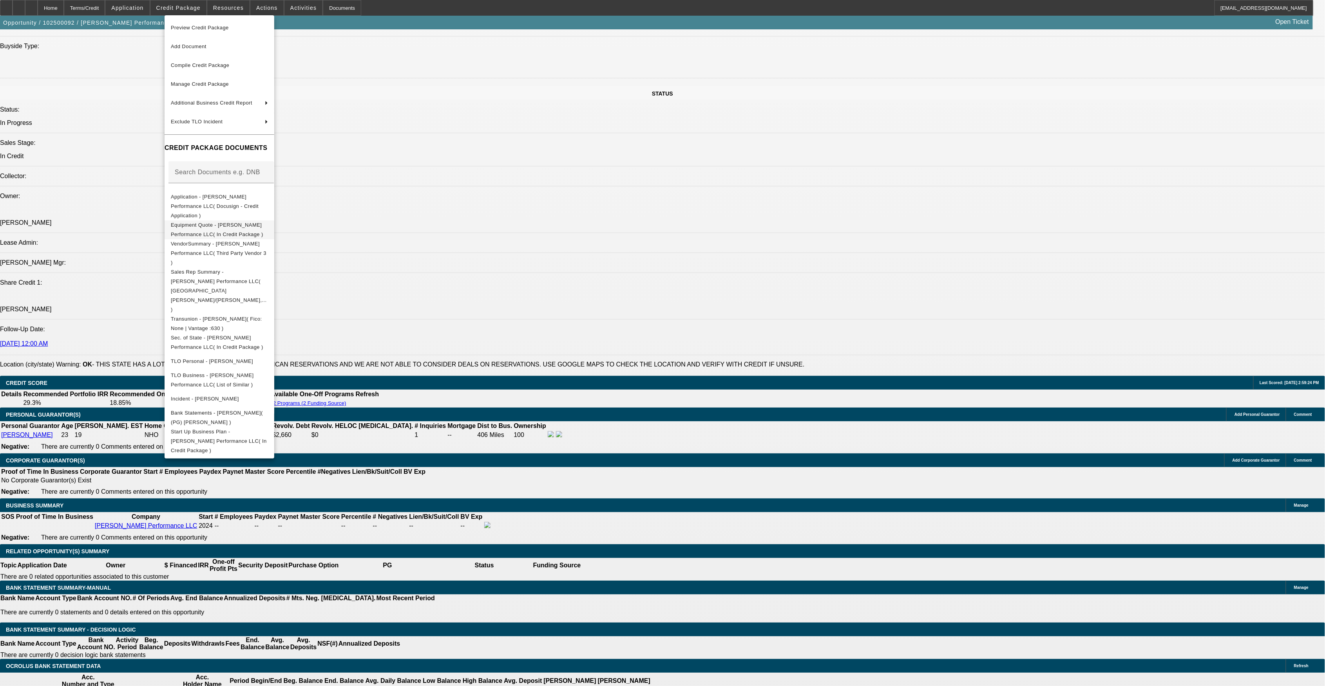 The height and width of the screenshot is (686, 1325). What do you see at coordinates (219, 441) in the screenshot?
I see `button: Start Up Business Plan - Powell Performance LLC( In Credit Package )` at bounding box center [219, 441].